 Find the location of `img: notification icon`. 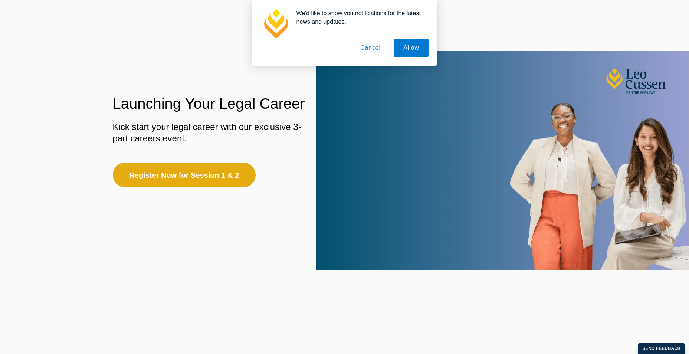

img: notification icon is located at coordinates (276, 24).